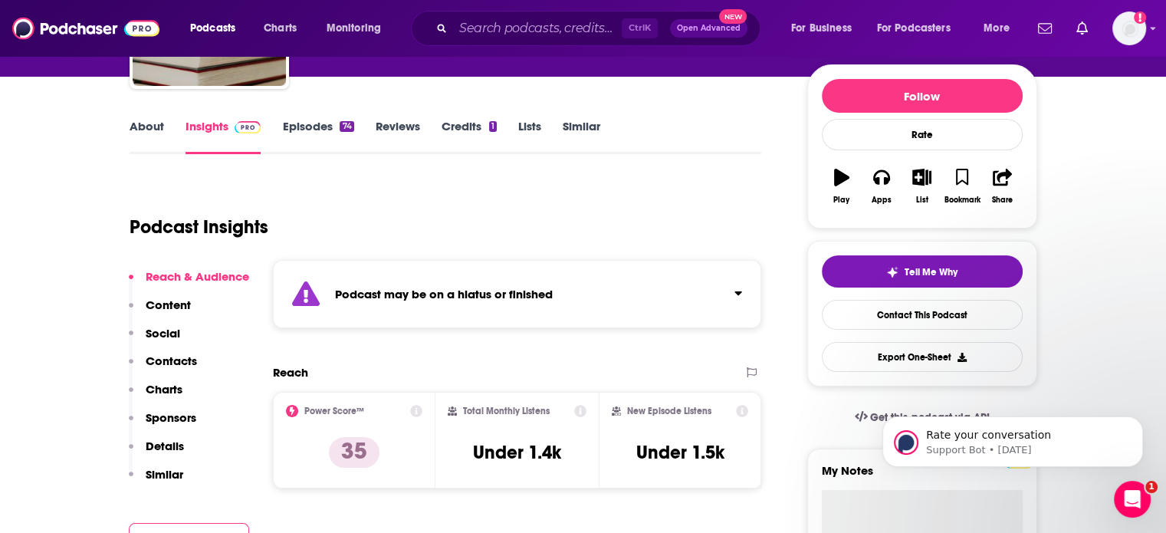  I want to click on p: Reach & Audience, so click(197, 276).